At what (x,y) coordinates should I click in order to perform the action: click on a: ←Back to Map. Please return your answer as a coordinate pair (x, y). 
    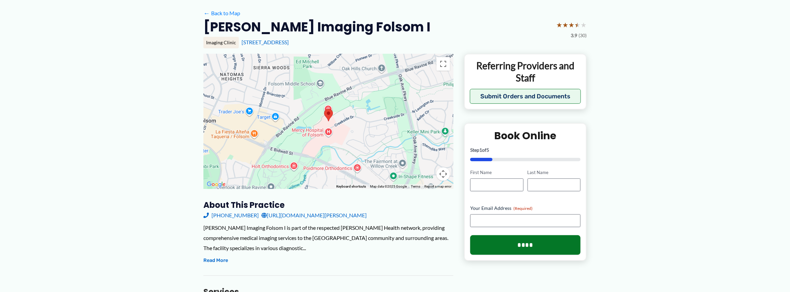
    Looking at the image, I should click on (222, 13).